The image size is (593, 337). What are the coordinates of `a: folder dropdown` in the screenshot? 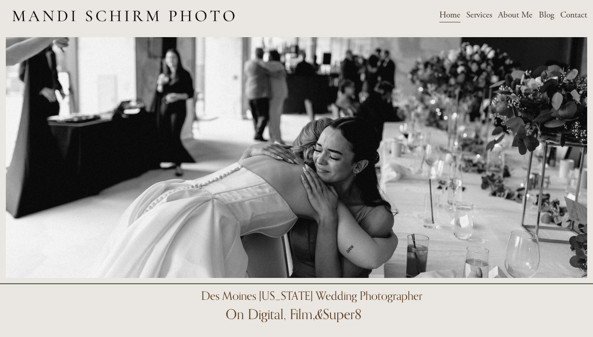 It's located at (479, 16).